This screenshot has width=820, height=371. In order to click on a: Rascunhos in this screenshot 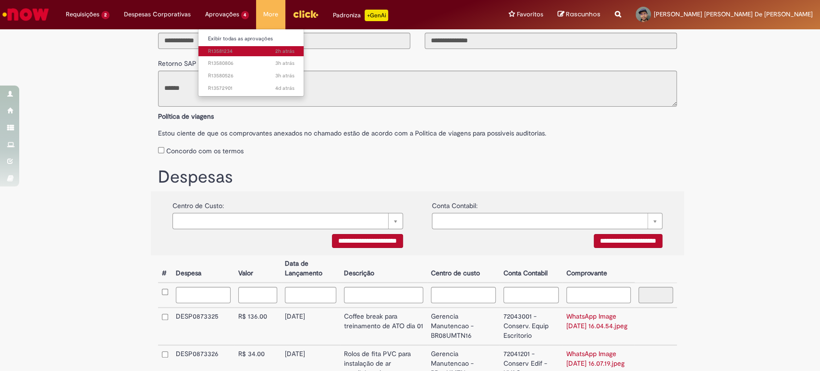, I will do `click(579, 14)`.